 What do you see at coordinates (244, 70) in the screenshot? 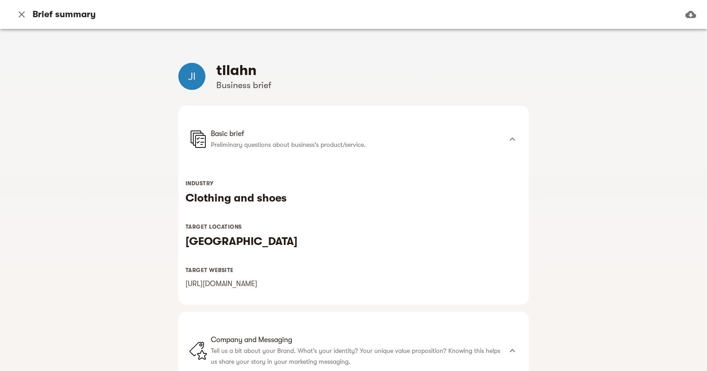
I see `h4: tilahn` at bounding box center [244, 70].